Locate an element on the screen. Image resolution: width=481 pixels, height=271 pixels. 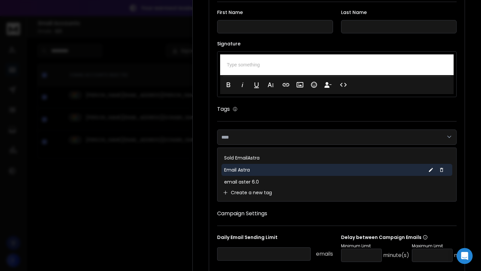
button: Italic (⌘I) is located at coordinates (242, 85).